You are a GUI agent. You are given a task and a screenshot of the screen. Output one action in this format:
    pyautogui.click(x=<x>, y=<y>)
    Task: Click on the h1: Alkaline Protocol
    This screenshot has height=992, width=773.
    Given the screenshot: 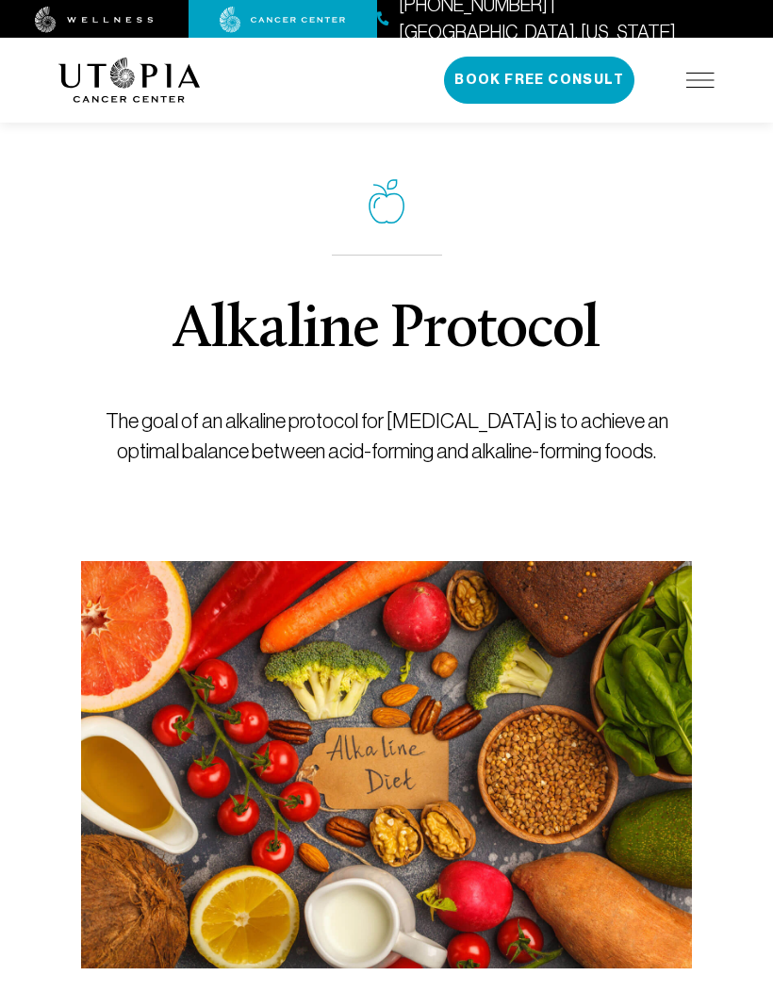 What is the action you would take?
    pyautogui.click(x=386, y=331)
    